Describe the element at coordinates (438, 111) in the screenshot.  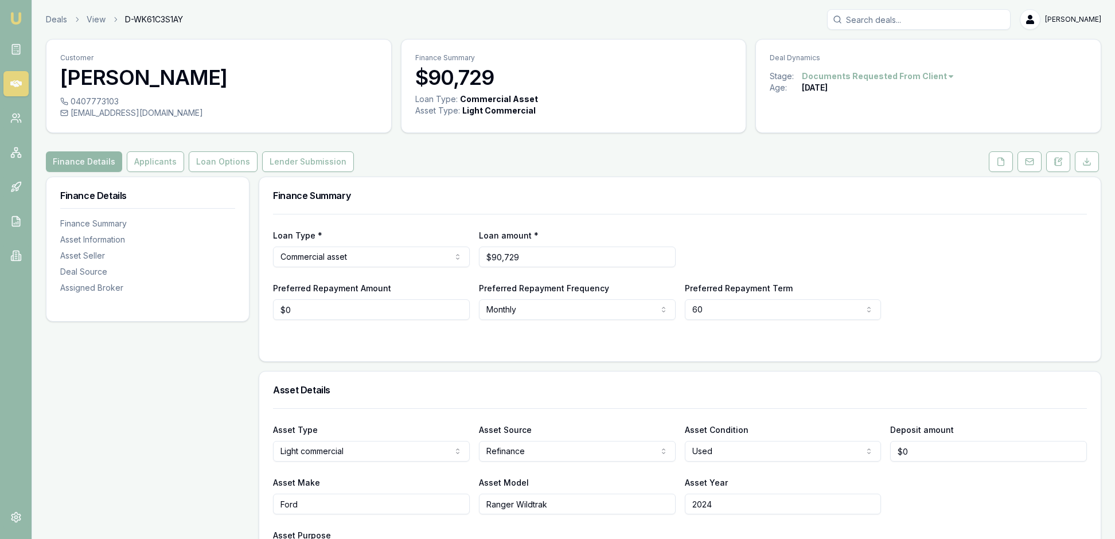
I see `div: Asset Type :` at that location.